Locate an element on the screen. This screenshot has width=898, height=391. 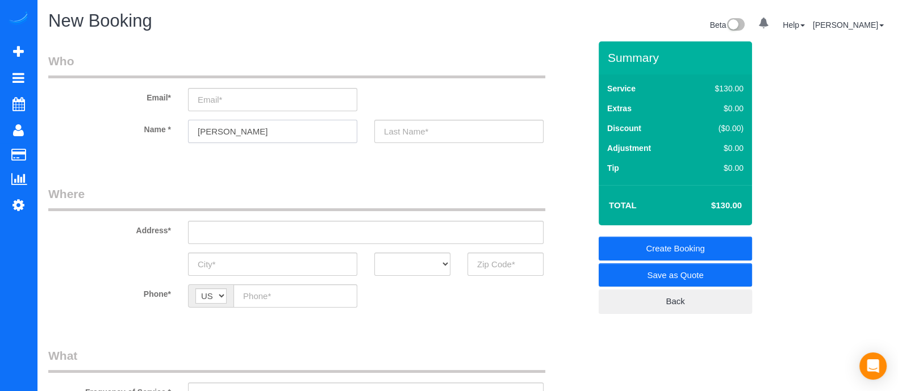
img: New interface is located at coordinates (735, 26).